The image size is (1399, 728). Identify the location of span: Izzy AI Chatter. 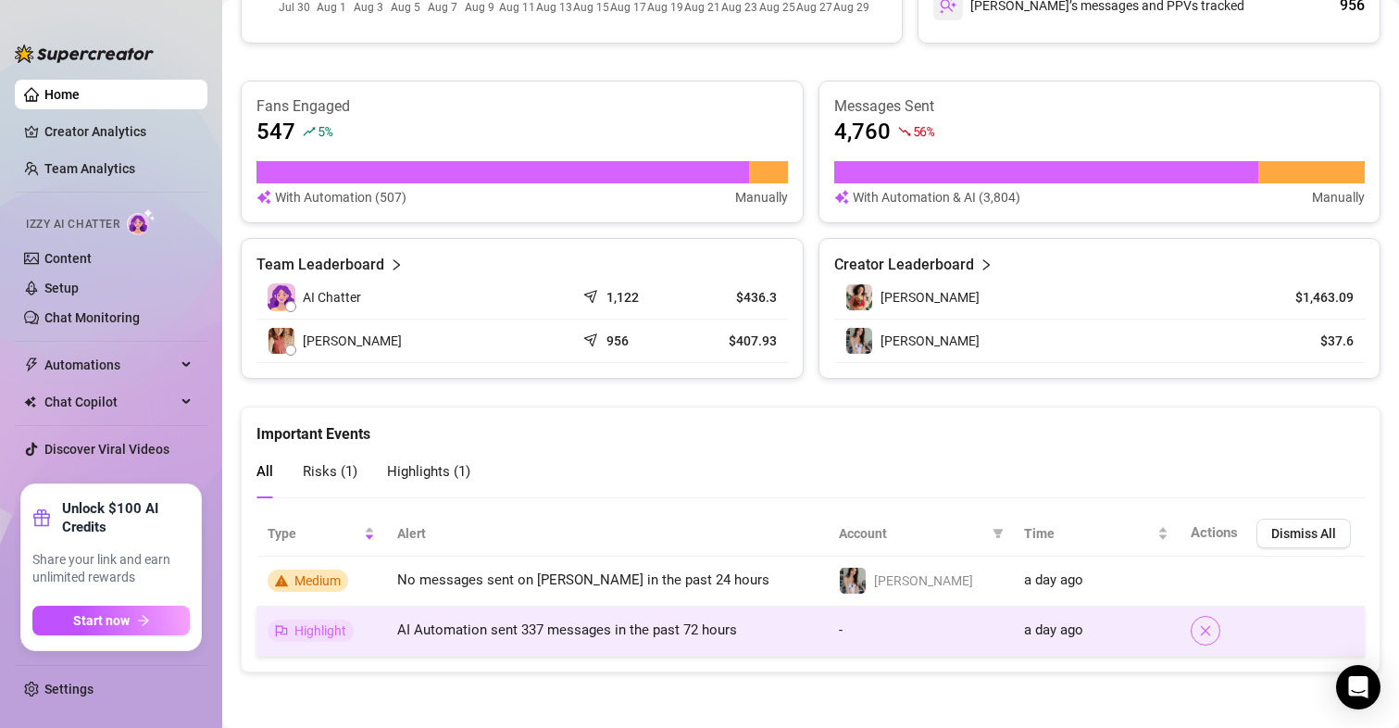
(72, 224).